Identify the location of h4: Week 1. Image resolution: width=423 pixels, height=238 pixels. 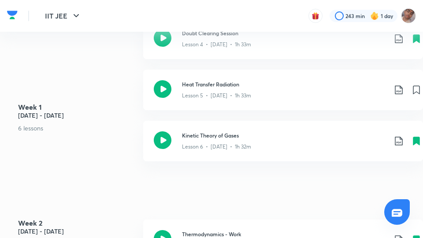
(77, 107).